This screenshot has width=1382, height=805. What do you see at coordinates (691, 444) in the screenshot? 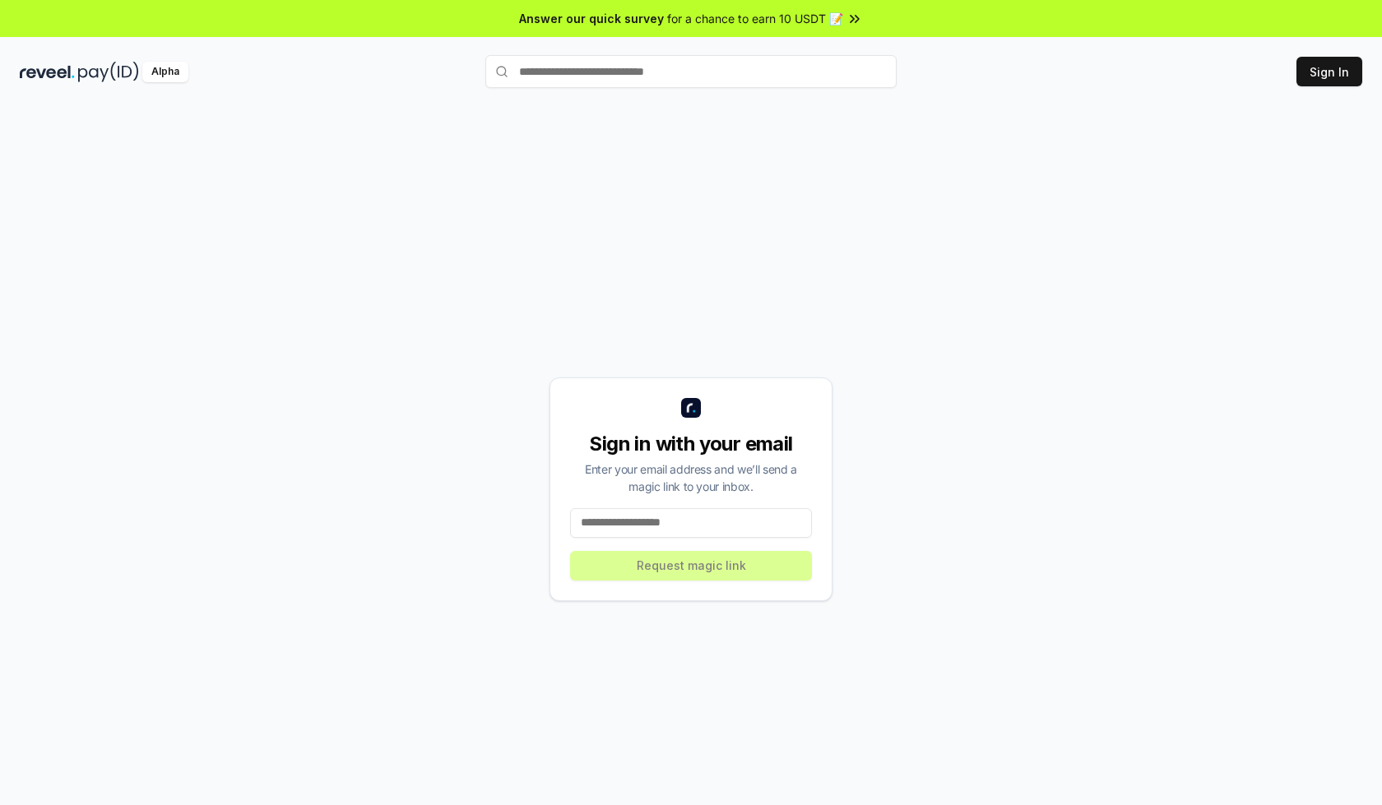
I see `div: Sign in with your email` at bounding box center [691, 444].